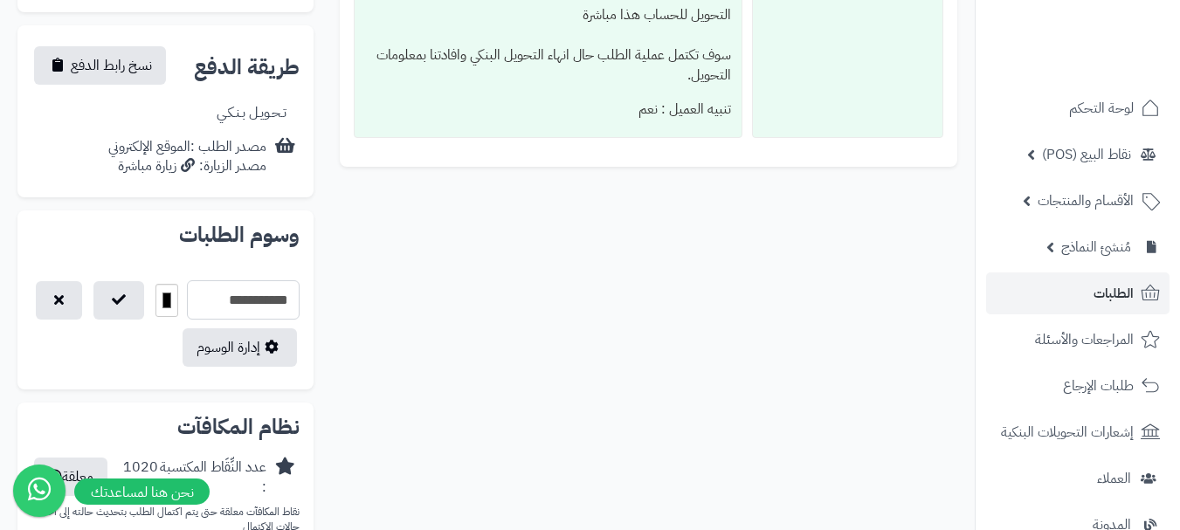  What do you see at coordinates (239, 348) in the screenshot?
I see `a: إدارة الوسوم` at bounding box center [239, 348].